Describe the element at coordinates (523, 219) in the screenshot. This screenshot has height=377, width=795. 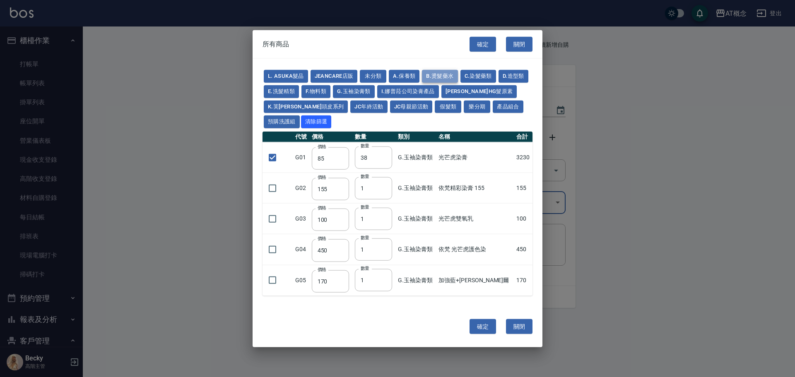
I see `td: 100` at that location.